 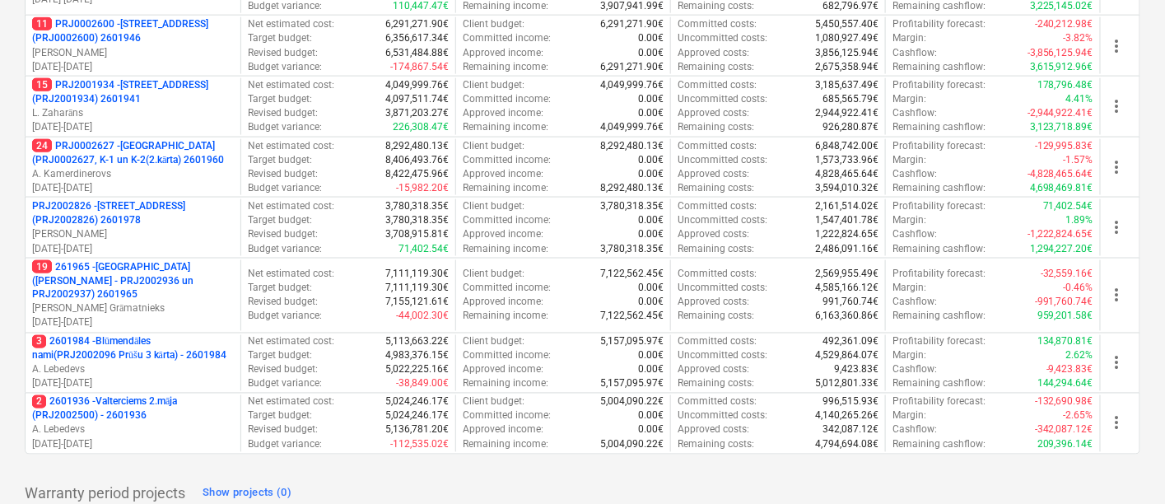 I want to click on p: -0.46%, so click(x=1078, y=287).